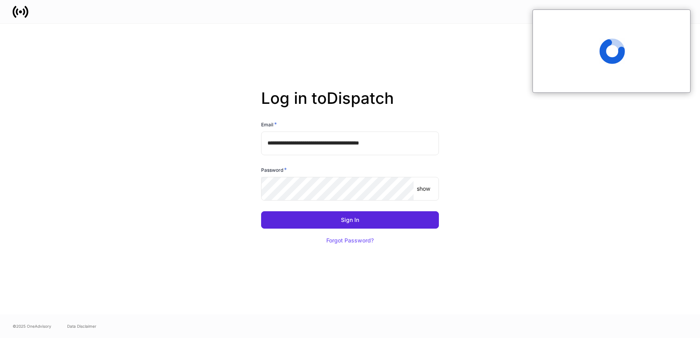 Image resolution: width=700 pixels, height=338 pixels. I want to click on h2: Log in to Dispatch, so click(350, 105).